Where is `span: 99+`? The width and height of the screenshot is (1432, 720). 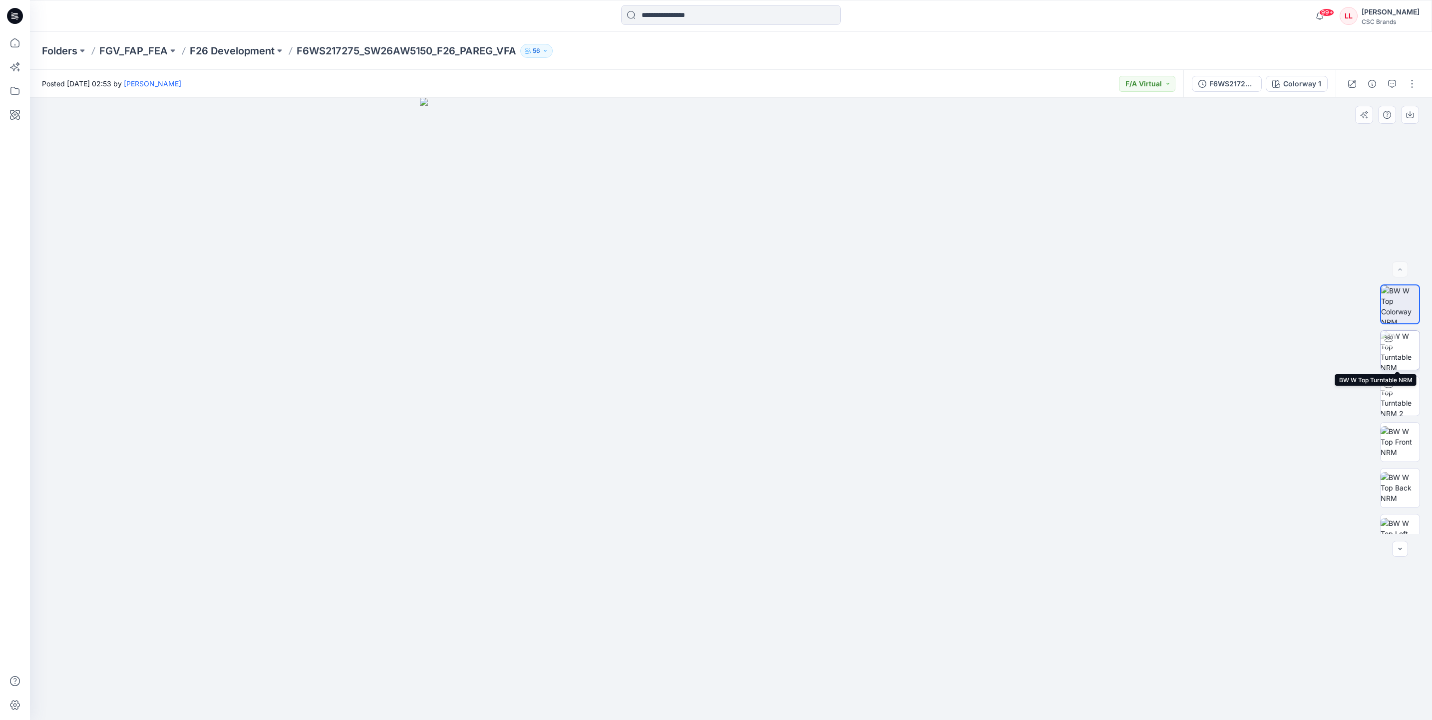
span: 99+ is located at coordinates (1326, 12).